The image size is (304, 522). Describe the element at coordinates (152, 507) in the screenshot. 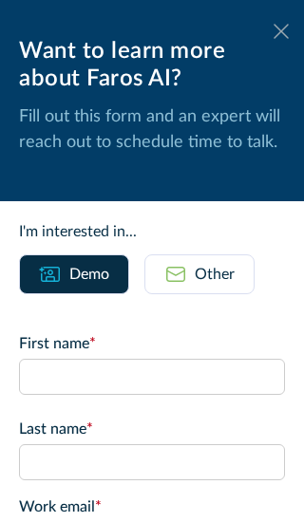

I see `label: Work email` at that location.